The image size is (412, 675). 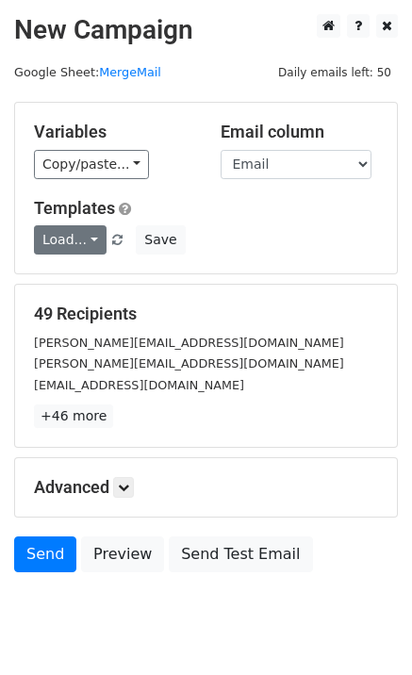 What do you see at coordinates (335, 72) in the screenshot?
I see `a: Daily emails left: 50` at bounding box center [335, 72].